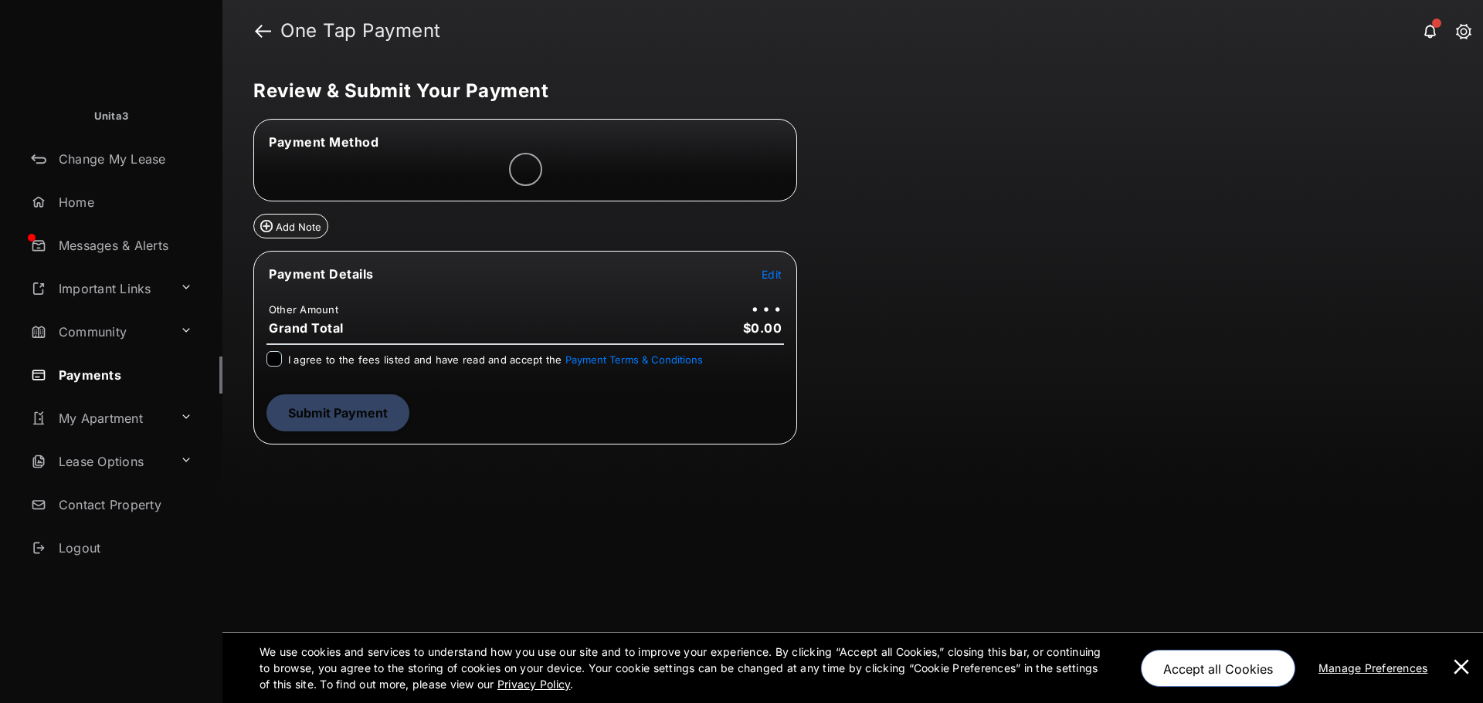 This screenshot has width=1483, height=703. Describe the element at coordinates (324, 142) in the screenshot. I see `span: Payment Method` at that location.